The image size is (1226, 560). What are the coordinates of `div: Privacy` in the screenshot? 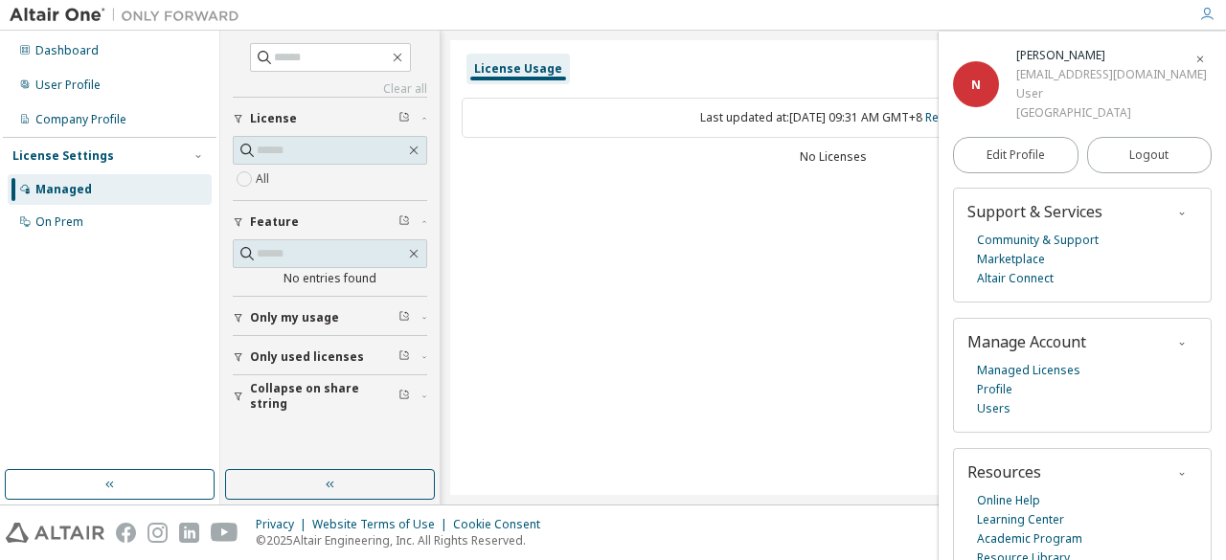 It's located at (284, 525).